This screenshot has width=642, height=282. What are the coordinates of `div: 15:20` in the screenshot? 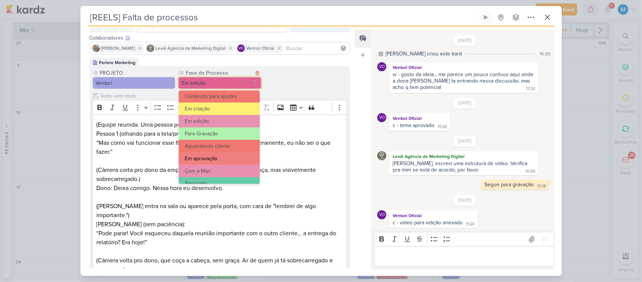 It's located at (546, 54).